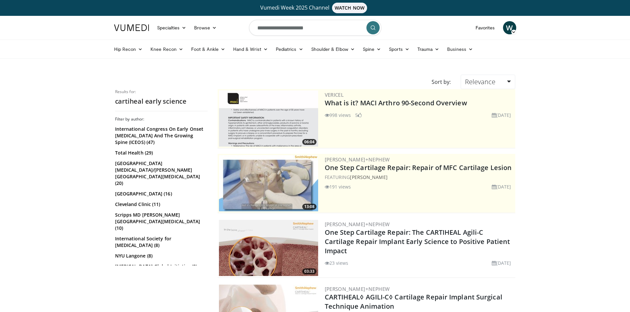 The height and width of the screenshot is (312, 630). What do you see at coordinates (337, 263) in the screenshot?
I see `li: 23 views` at bounding box center [337, 263].